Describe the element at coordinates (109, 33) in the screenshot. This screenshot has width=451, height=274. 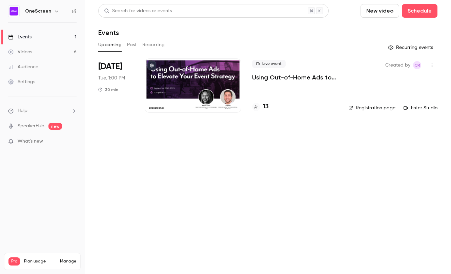
I see `h1: Events` at that location.